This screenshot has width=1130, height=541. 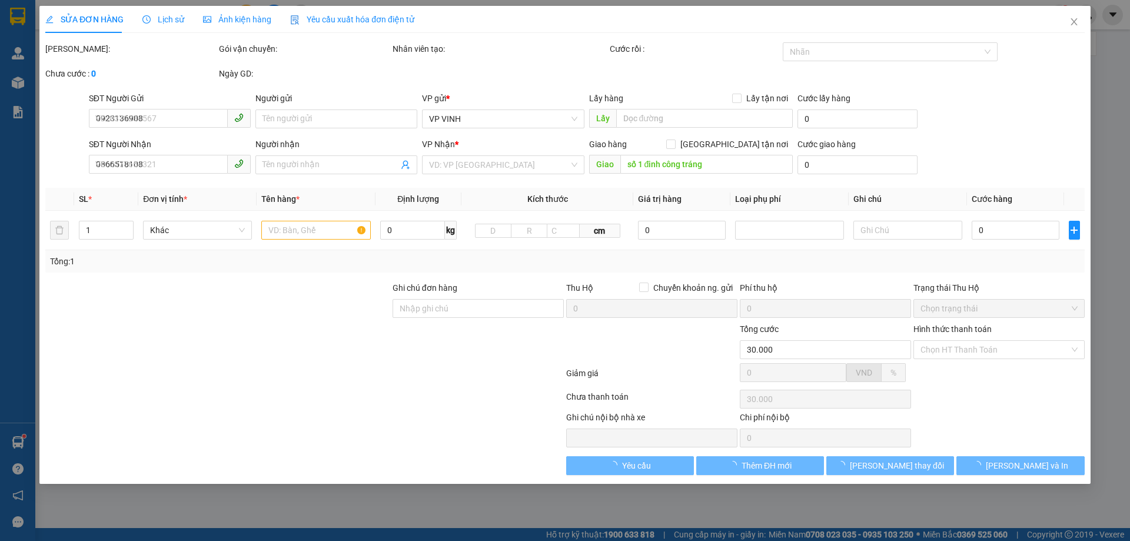 What do you see at coordinates (237, 19) in the screenshot?
I see `span: Ảnh kiện hàng` at bounding box center [237, 19].